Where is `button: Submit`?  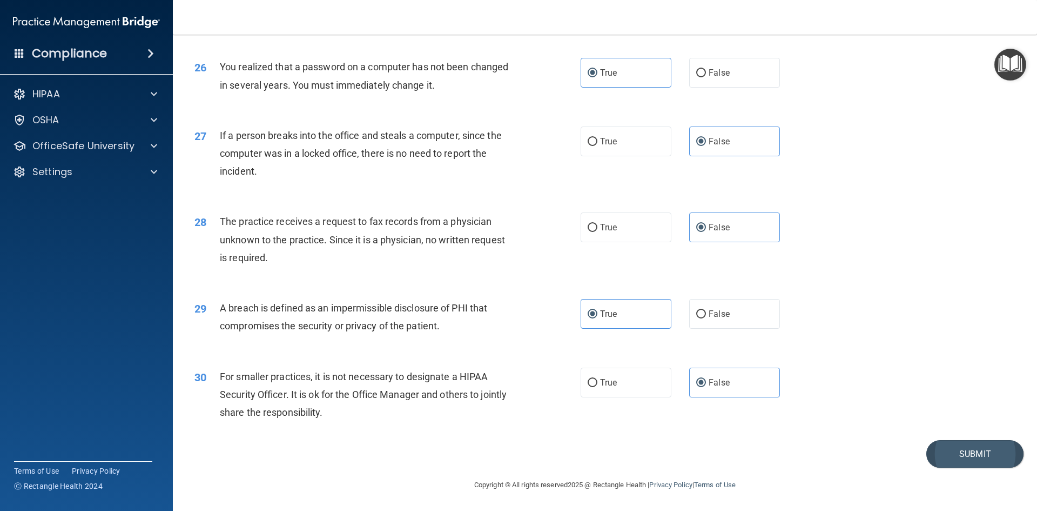
button: Submit is located at coordinates (975, 453).